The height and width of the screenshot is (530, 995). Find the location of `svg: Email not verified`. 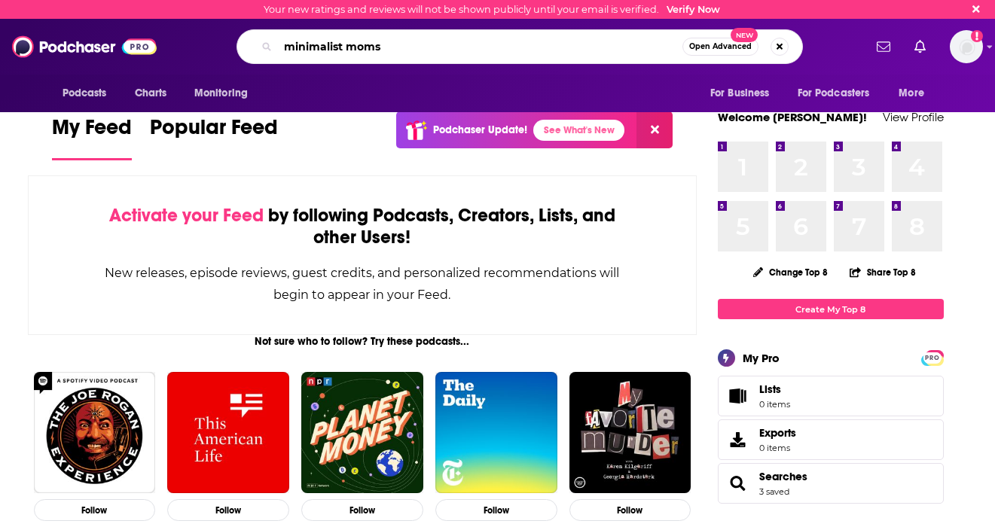

svg: Email not verified is located at coordinates (977, 36).